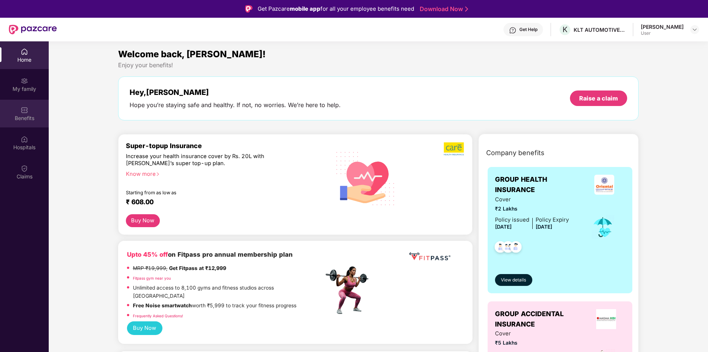 The image size is (708, 352). What do you see at coordinates (235, 105) in the screenshot?
I see `div: Hope you’re staying safe and healthy. If not, no worries. We’re here to help.` at bounding box center [235, 105].